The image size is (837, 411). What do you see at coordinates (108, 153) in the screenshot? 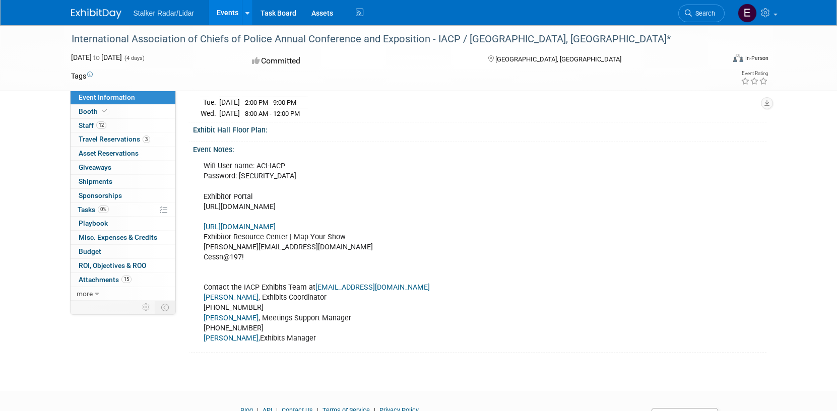
I see `span: Asset Reservations` at bounding box center [108, 153].